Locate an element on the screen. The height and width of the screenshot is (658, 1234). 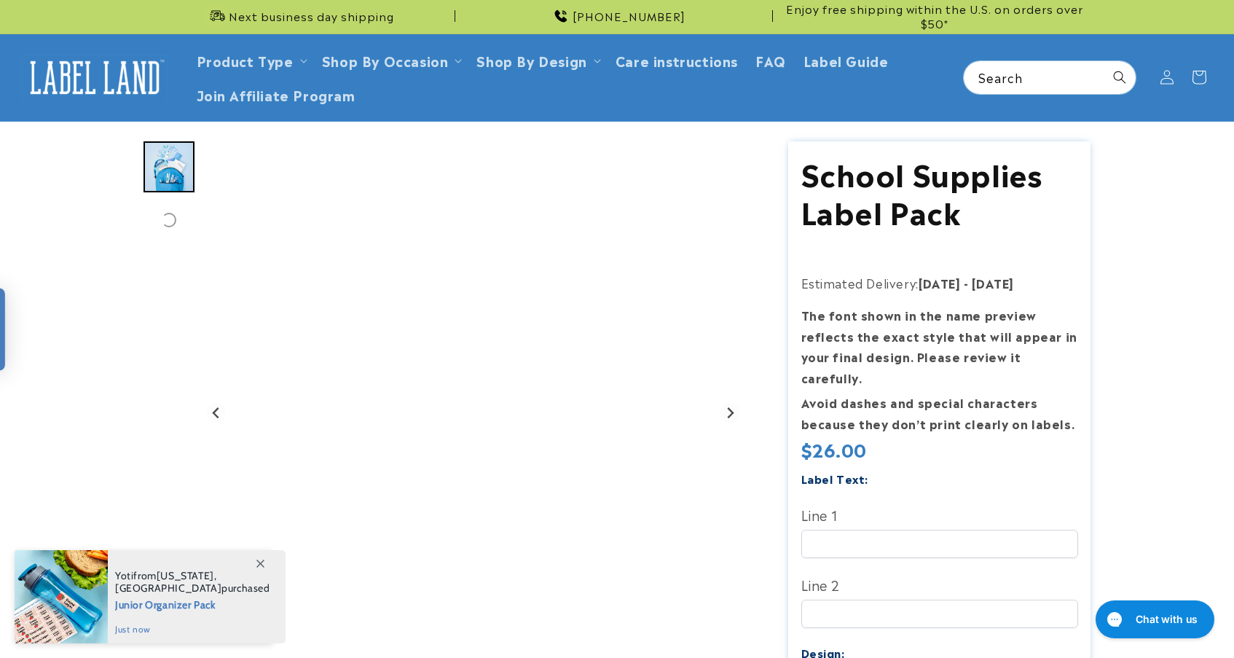
summary: Shop By Design is located at coordinates (537, 60).